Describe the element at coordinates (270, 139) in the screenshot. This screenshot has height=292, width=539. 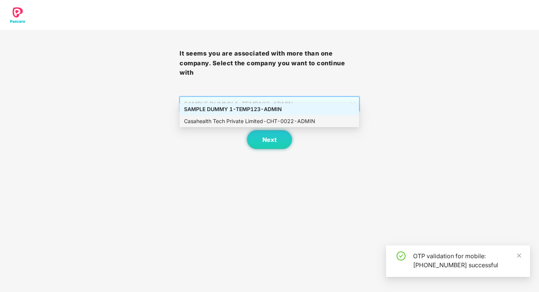
I see `button: Next` at that location.